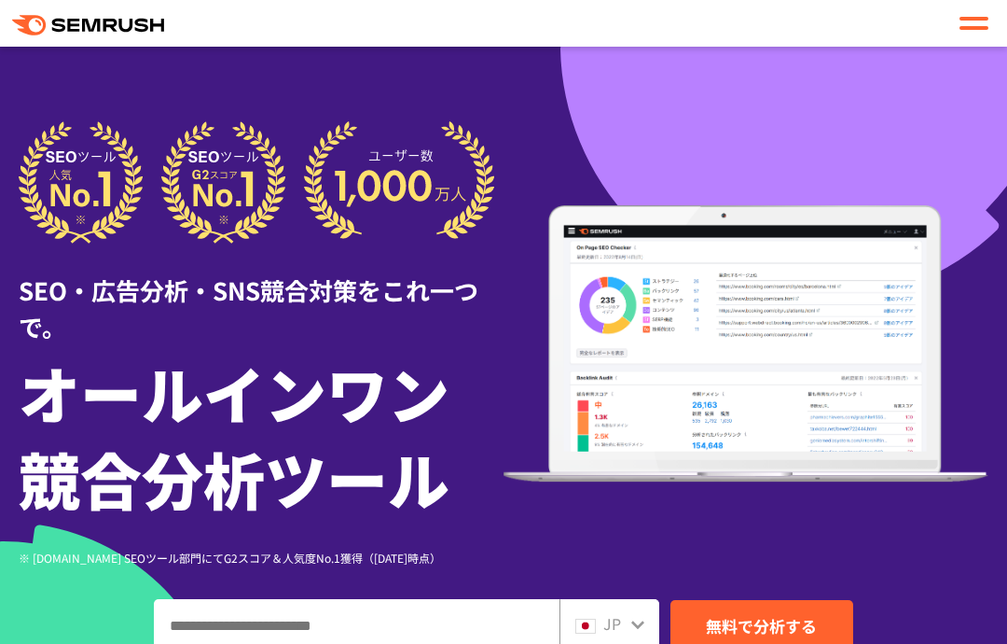 The image size is (1007, 644). What do you see at coordinates (612, 623) in the screenshot?
I see `span: JP` at bounding box center [612, 623].